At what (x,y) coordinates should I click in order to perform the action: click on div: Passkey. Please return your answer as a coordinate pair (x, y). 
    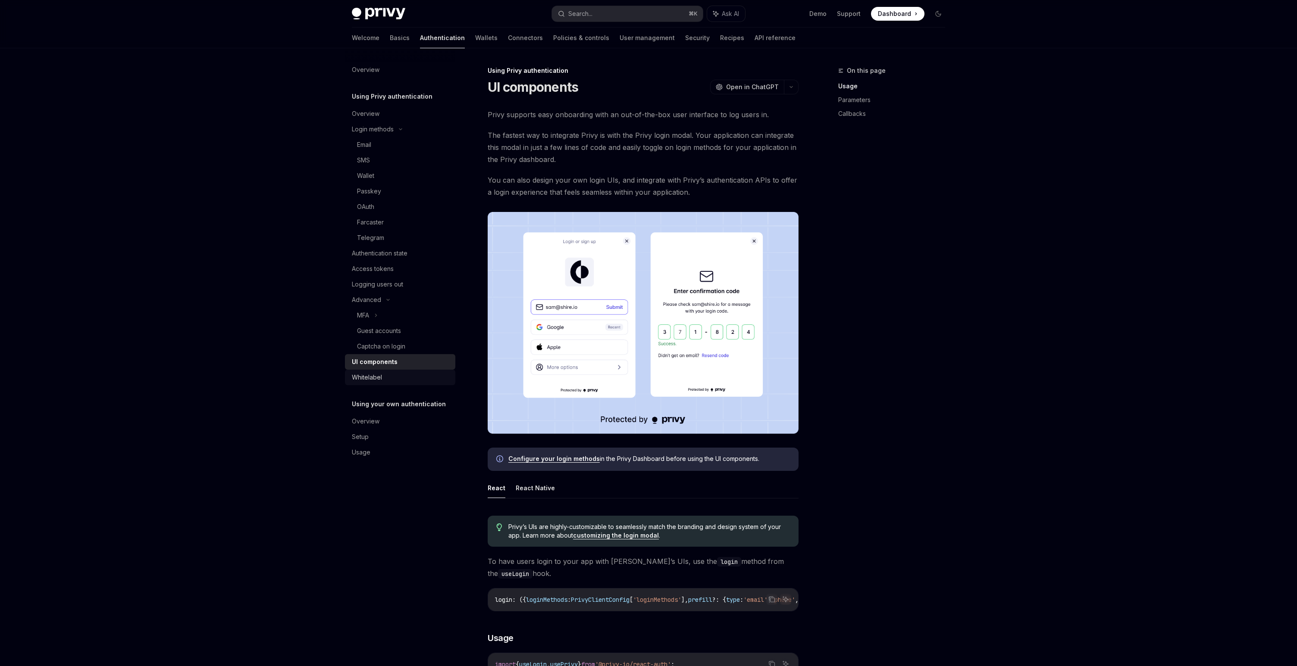
    Looking at the image, I should click on (369, 191).